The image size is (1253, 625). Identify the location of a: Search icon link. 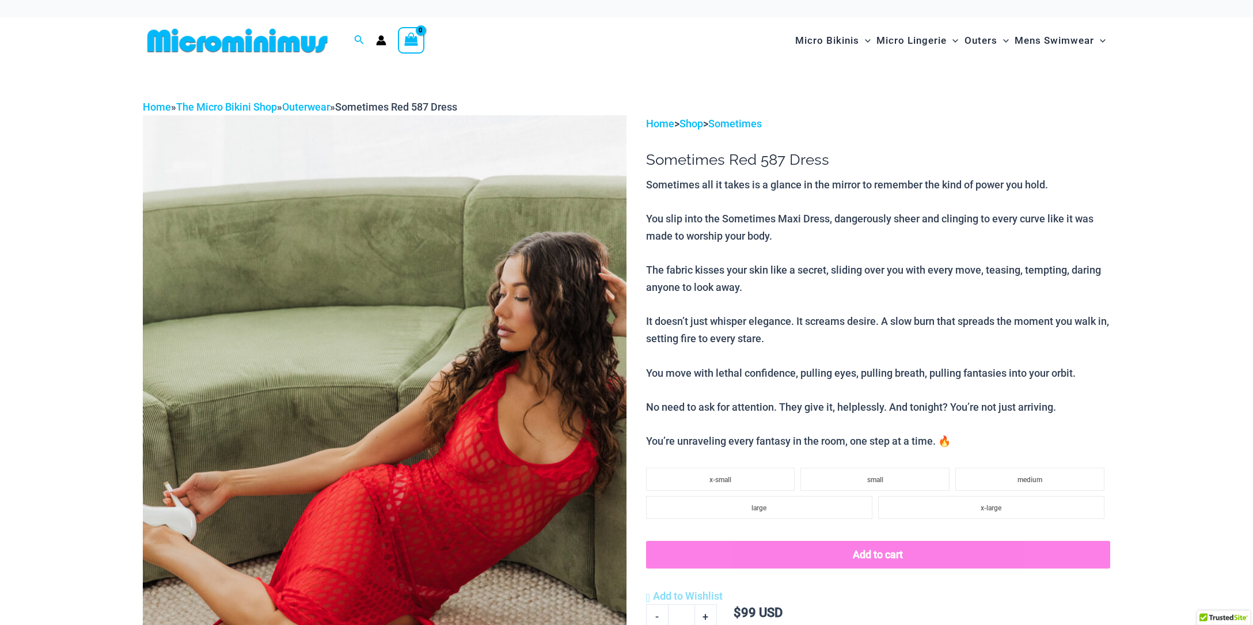
(359, 40).